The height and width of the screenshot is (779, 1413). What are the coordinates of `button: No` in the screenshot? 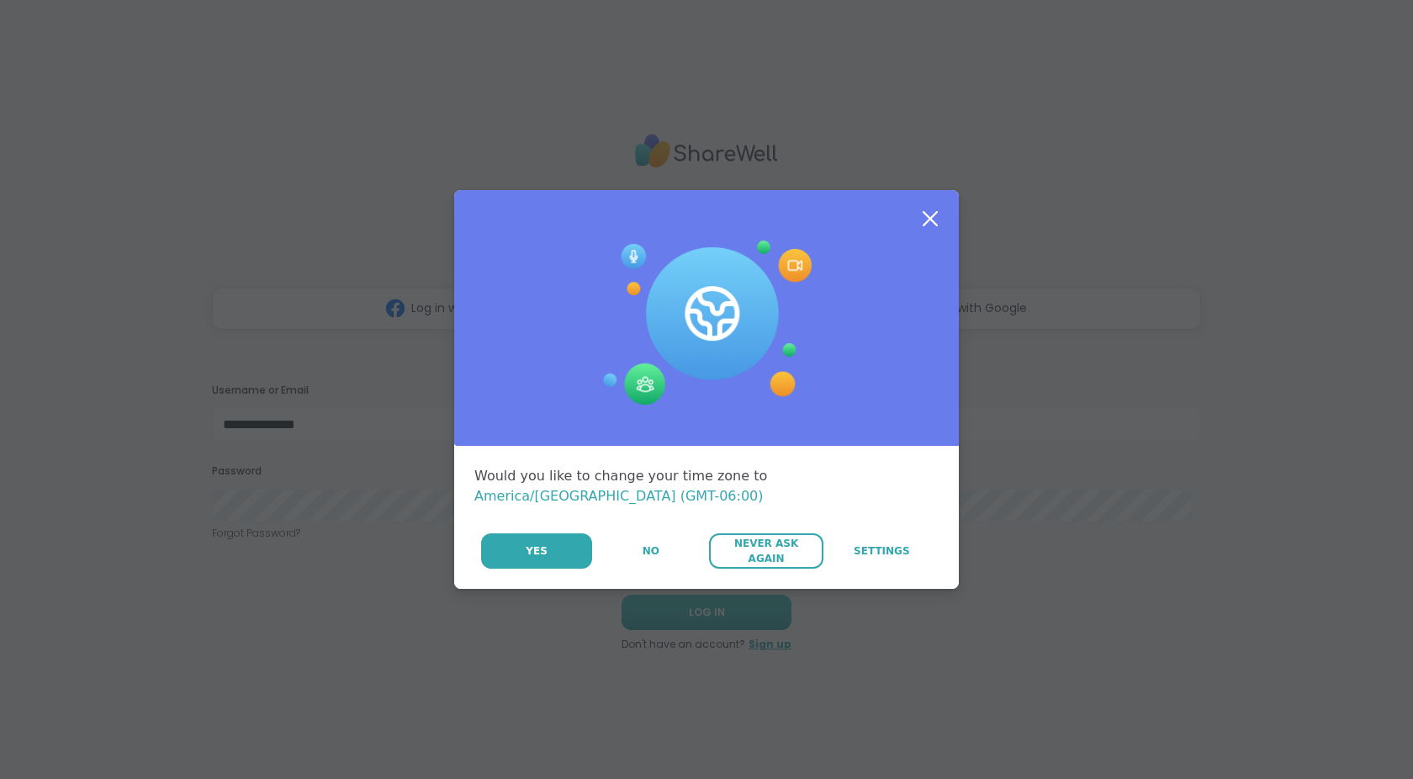 It's located at (650, 551).